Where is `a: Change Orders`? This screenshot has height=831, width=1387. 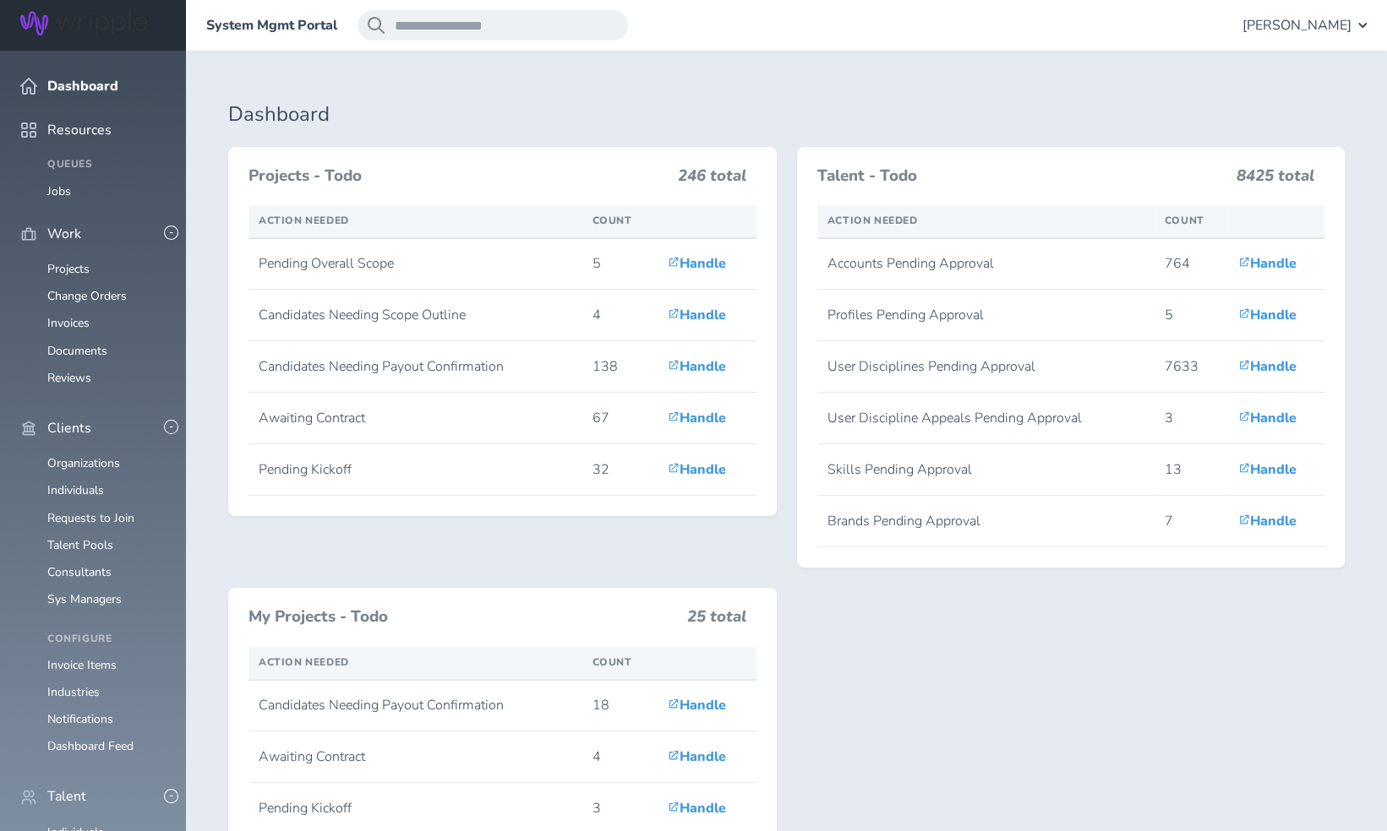 a: Change Orders is located at coordinates (87, 296).